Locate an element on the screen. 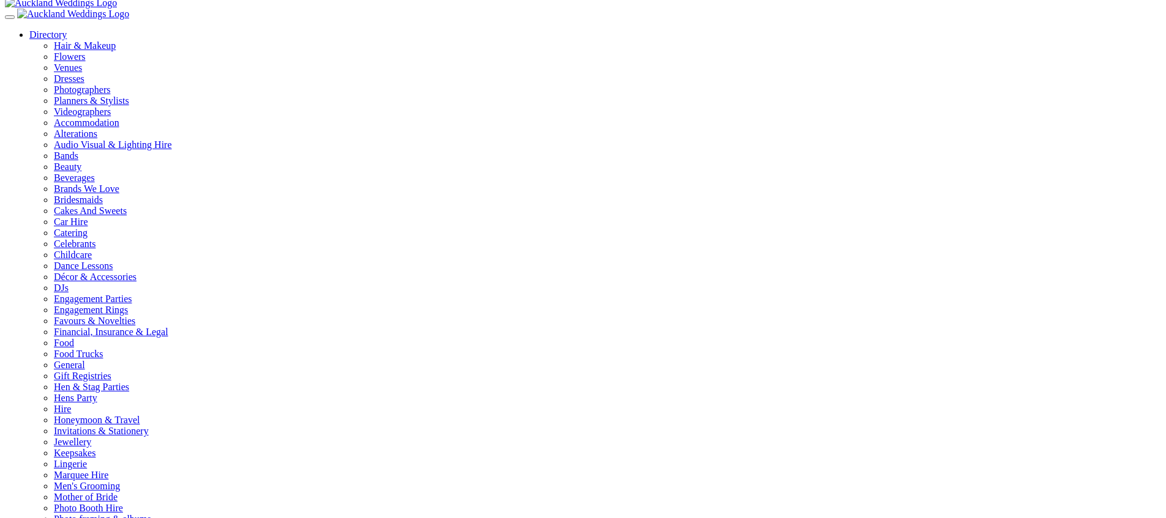 The image size is (1166, 518). a: Beverages is located at coordinates (74, 178).